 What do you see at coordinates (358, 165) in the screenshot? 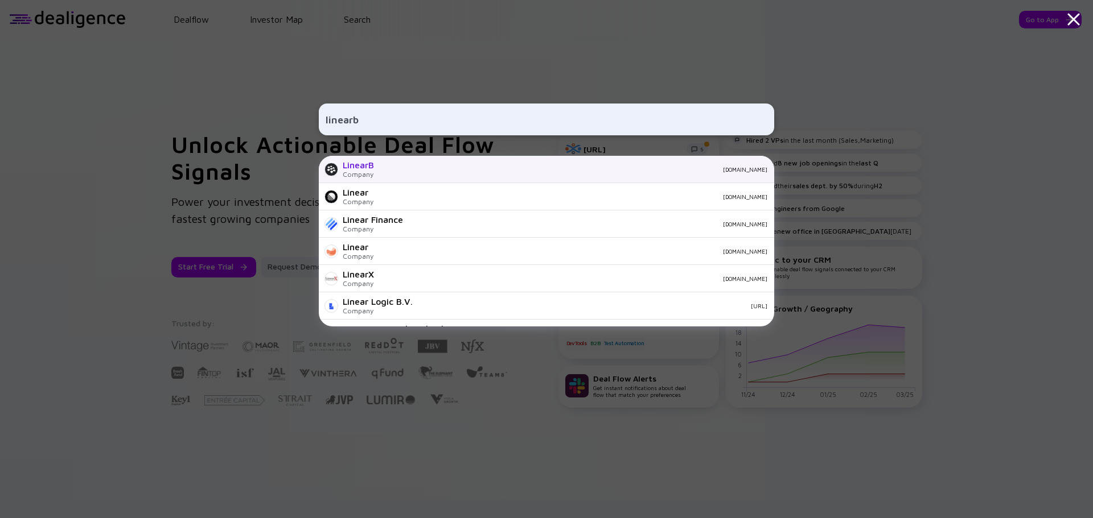
I see `div: LinearB` at bounding box center [358, 165].